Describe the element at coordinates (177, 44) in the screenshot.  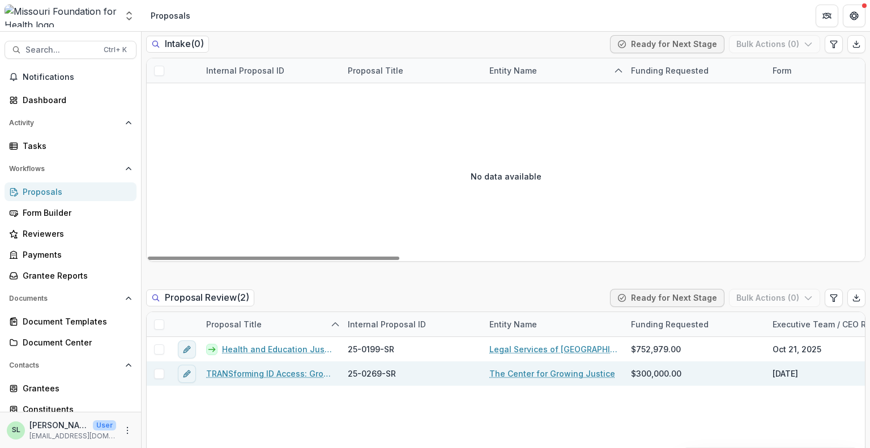
I see `h2: Intake ( 0 )` at that location.